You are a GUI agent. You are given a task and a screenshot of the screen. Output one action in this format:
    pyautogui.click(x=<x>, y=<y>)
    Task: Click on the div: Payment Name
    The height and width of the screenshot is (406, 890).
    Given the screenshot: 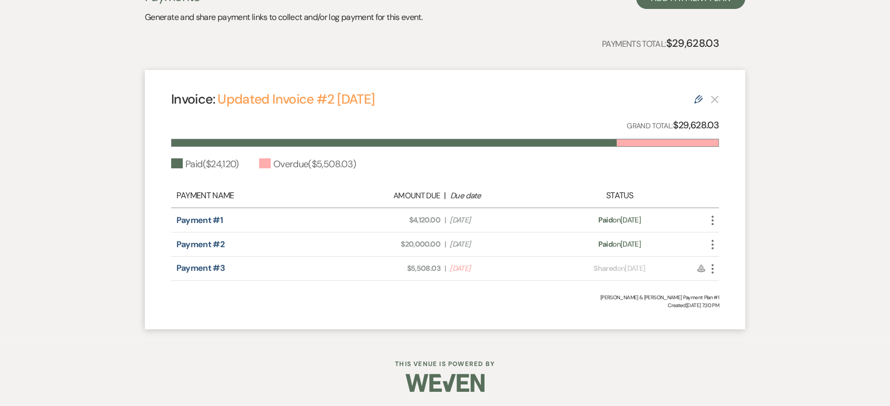 What is the action you would take?
    pyautogui.click(x=257, y=196)
    